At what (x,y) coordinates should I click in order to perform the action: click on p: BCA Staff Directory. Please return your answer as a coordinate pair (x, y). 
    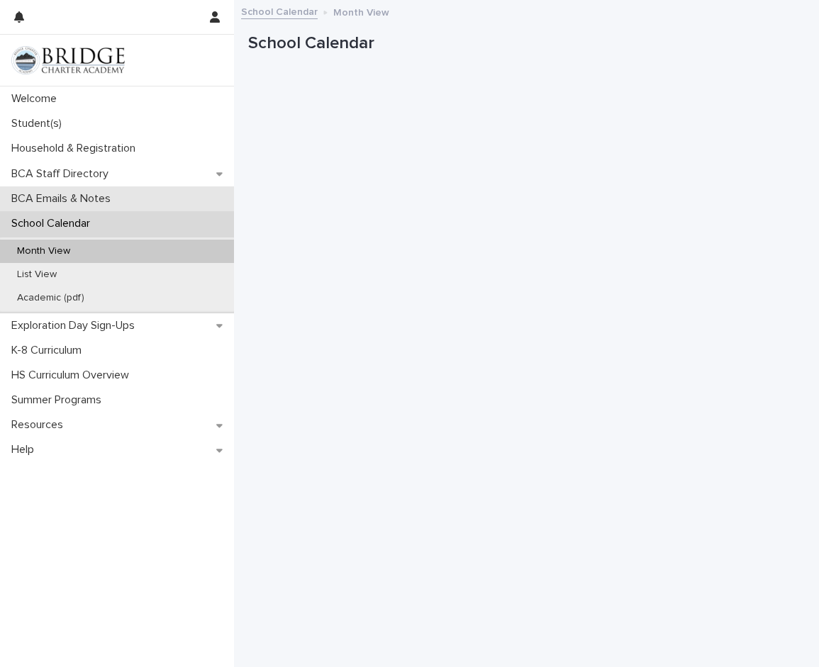
    Looking at the image, I should click on (62, 174).